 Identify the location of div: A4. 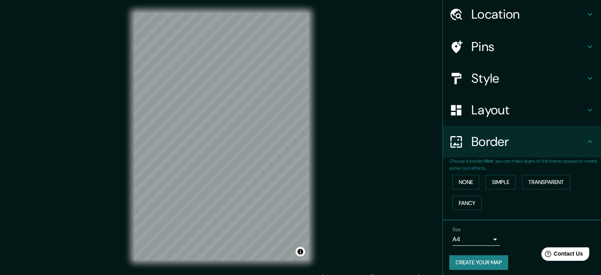
(476, 239).